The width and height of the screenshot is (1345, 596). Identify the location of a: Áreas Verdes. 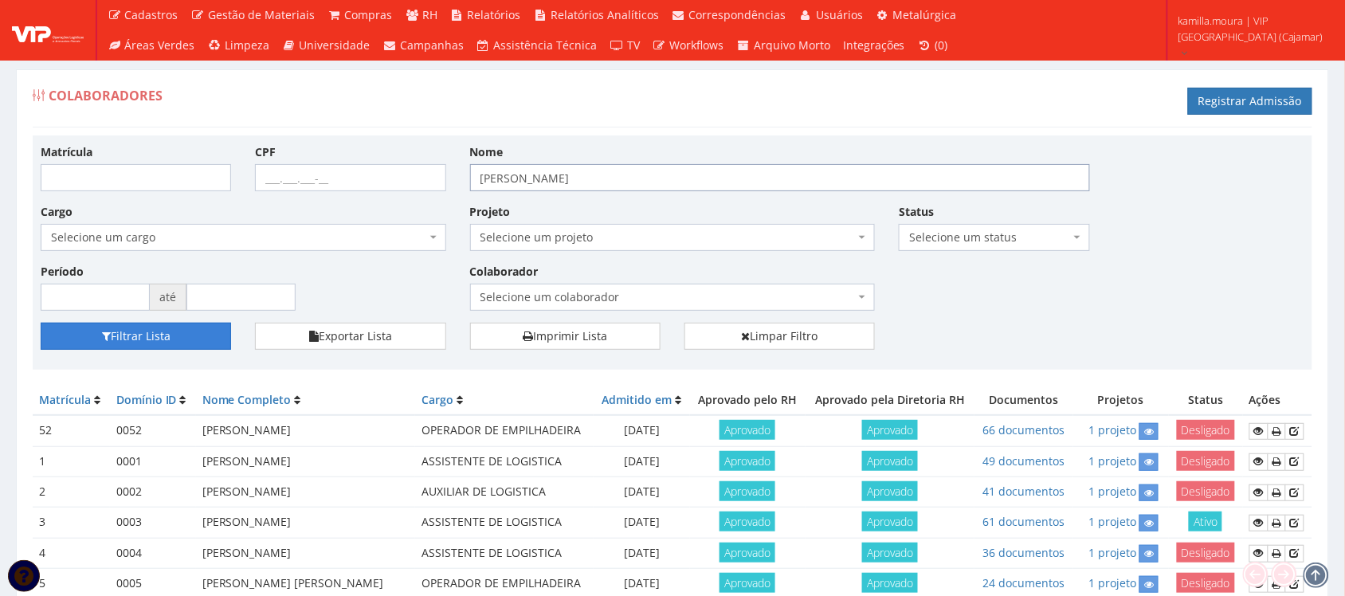
(151, 45).